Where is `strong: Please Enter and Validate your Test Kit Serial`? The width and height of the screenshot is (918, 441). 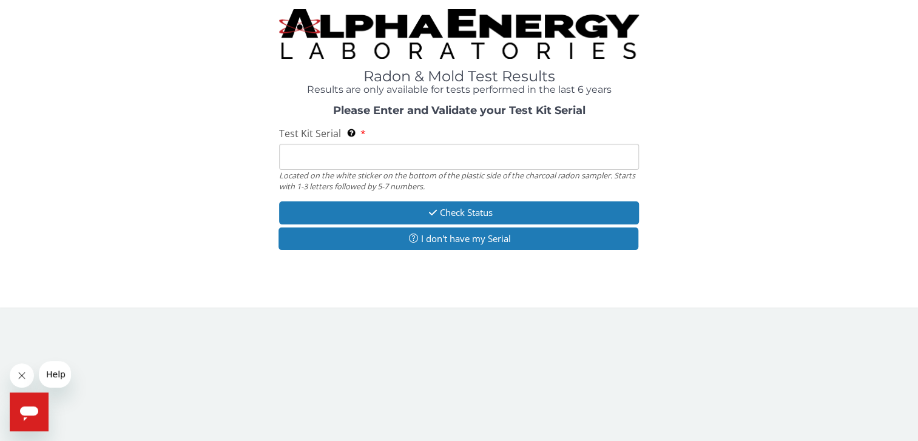
strong: Please Enter and Validate your Test Kit Serial is located at coordinates (459, 110).